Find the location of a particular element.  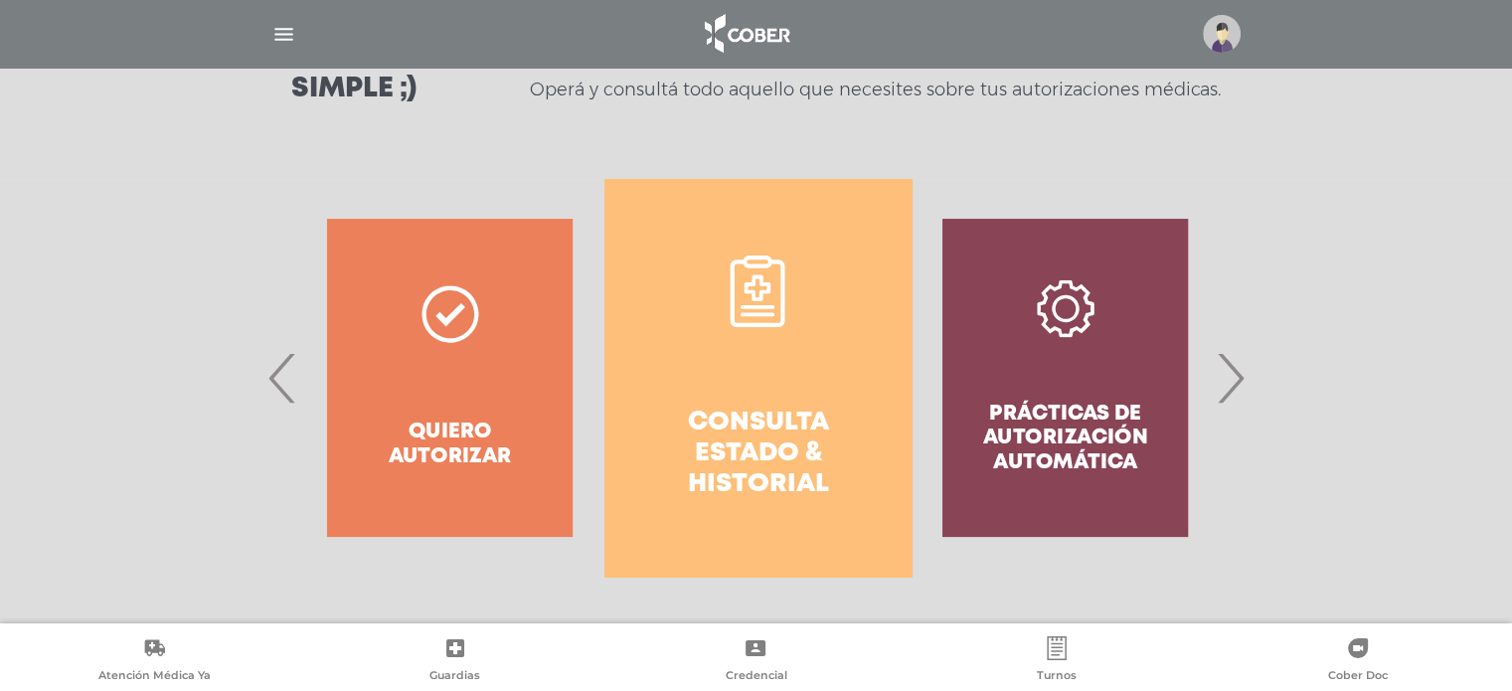

span: Previous is located at coordinates (282, 378).